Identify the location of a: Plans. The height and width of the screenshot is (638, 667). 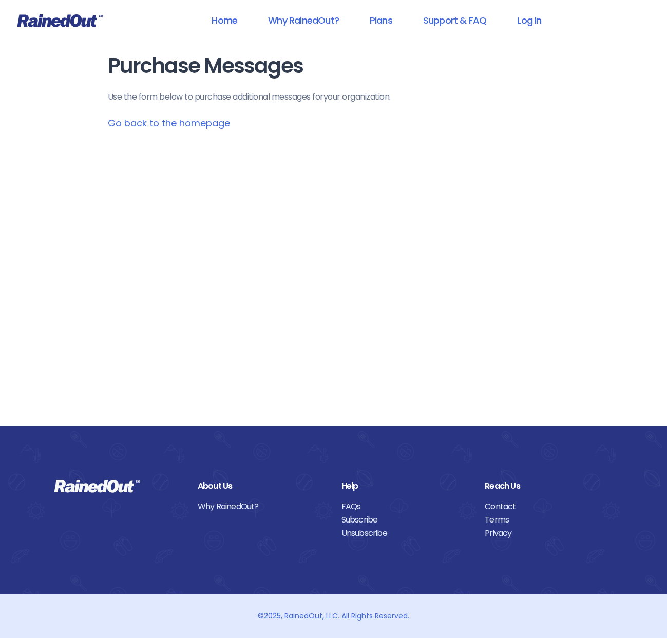
(381, 20).